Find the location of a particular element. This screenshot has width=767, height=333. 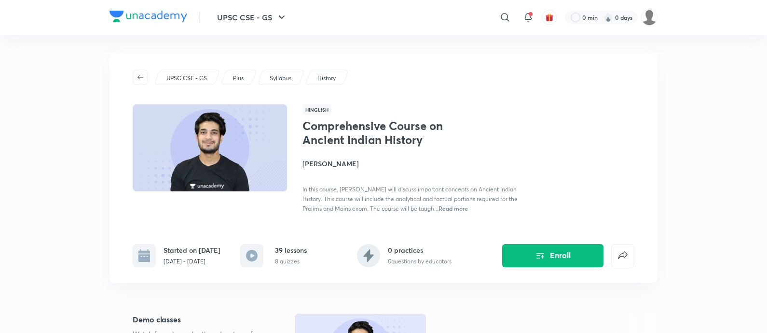

img: Thumbnail is located at coordinates (210, 148).